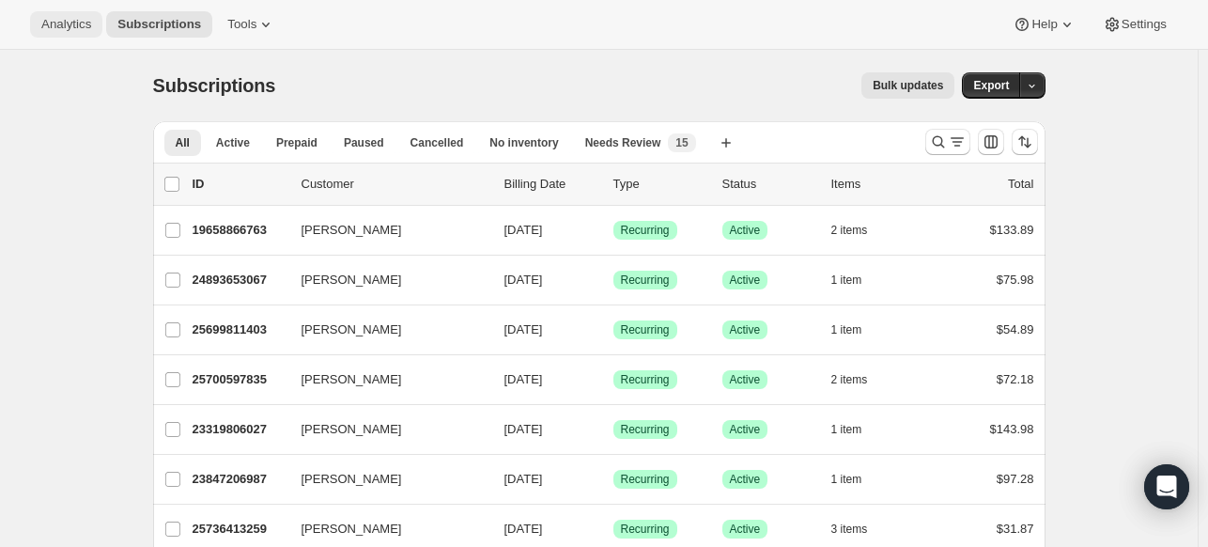  I want to click on p: Customer, so click(395, 184).